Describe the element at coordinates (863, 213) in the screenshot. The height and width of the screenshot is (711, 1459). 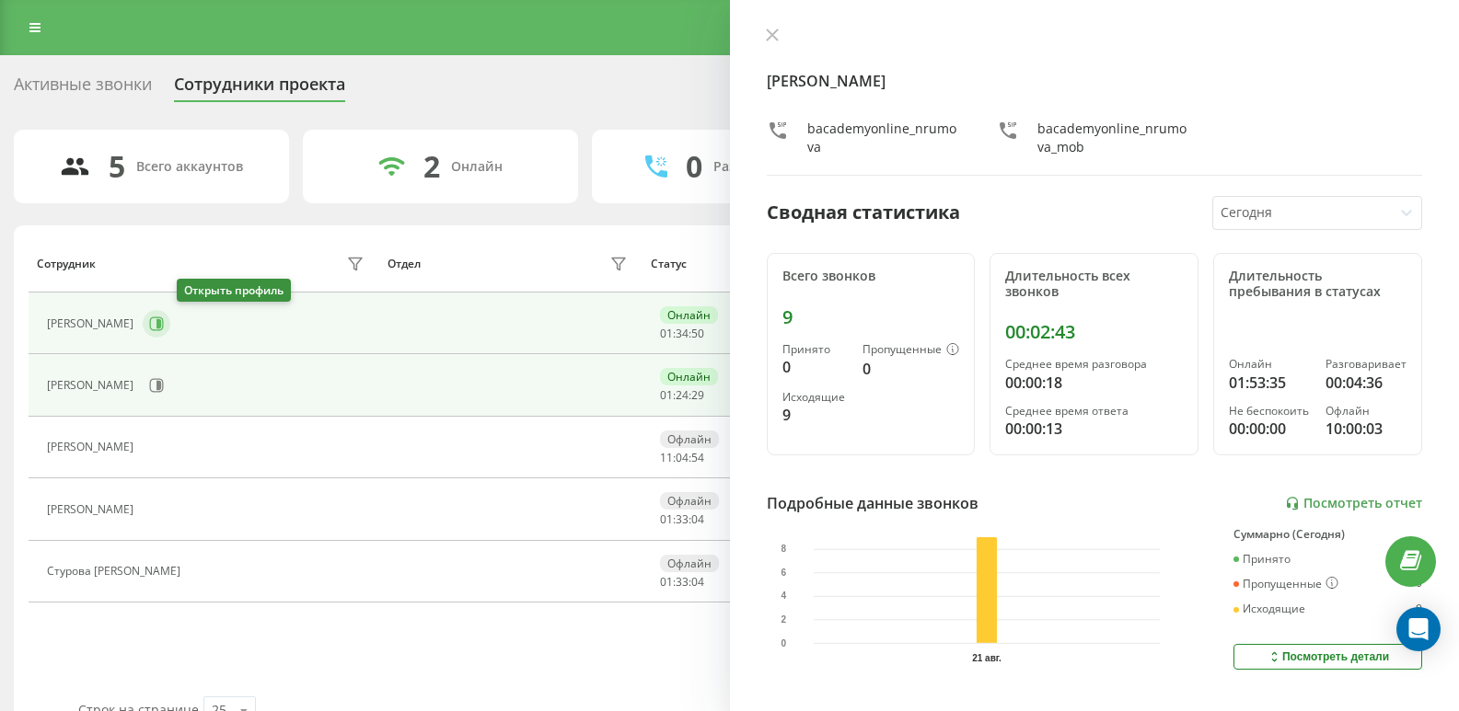
I see `div: Сводная статистика` at that location.